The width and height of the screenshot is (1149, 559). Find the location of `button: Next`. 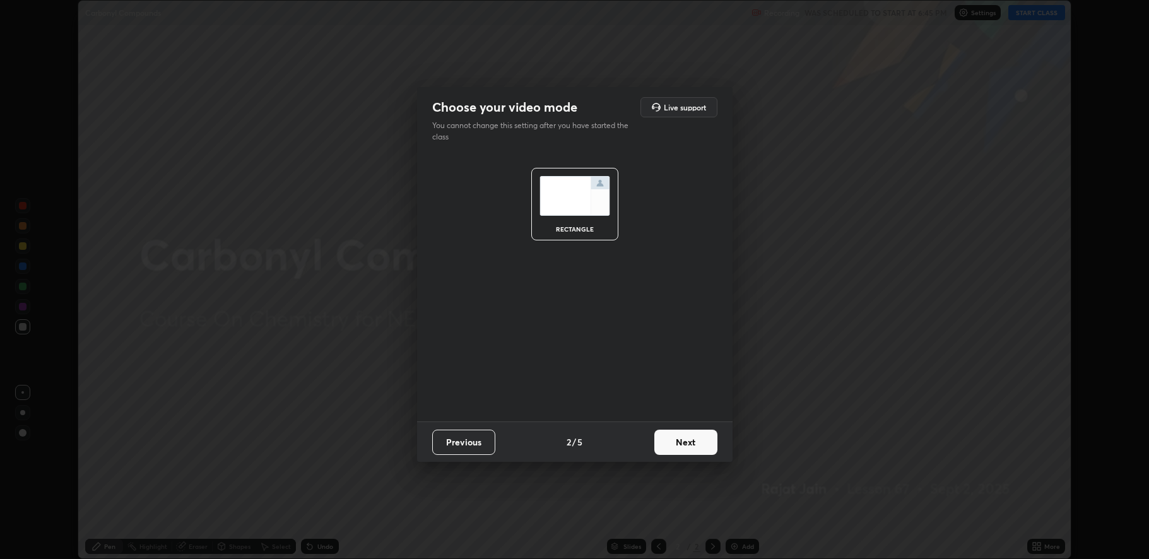

button: Next is located at coordinates (686, 442).